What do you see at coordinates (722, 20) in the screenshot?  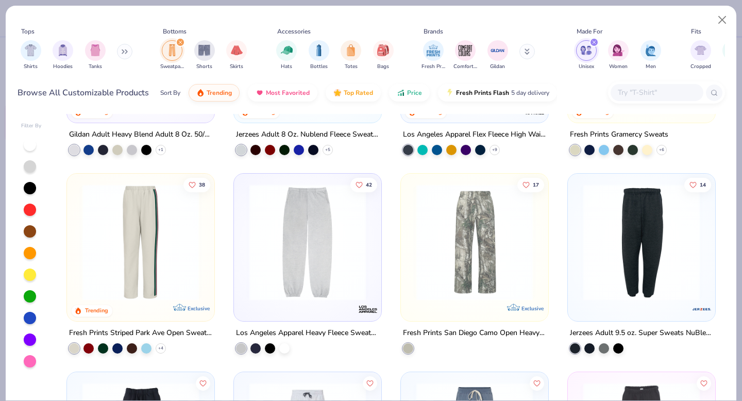 I see `button: Close` at bounding box center [722, 20].